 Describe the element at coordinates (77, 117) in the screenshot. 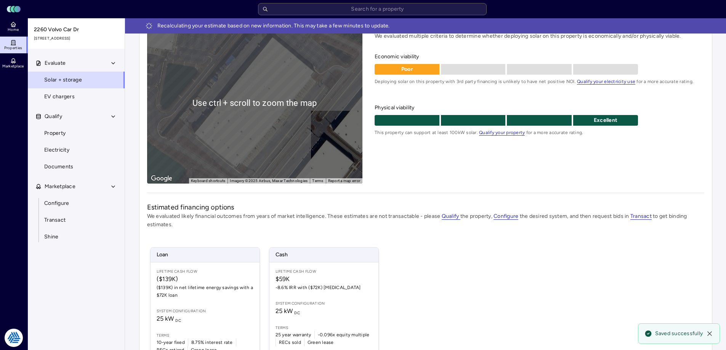

I see `button: Qualify` at that location.